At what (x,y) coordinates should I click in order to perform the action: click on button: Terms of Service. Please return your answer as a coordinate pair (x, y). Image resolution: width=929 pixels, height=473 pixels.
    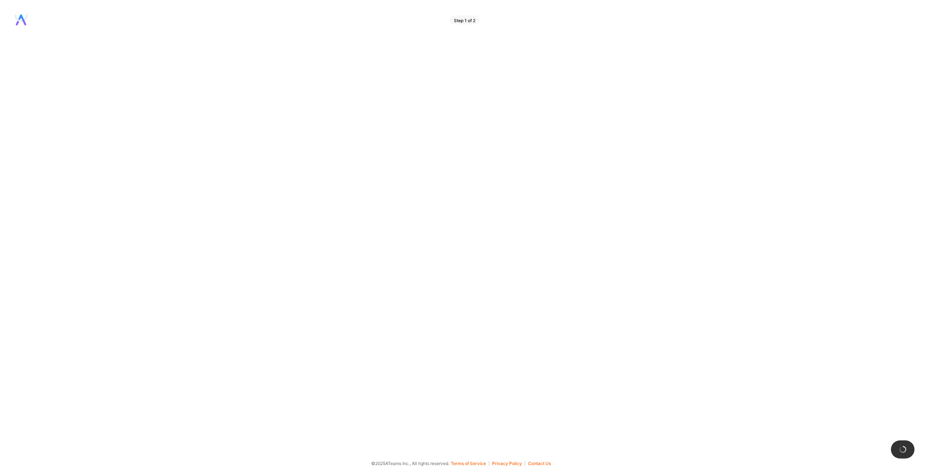
    Looking at the image, I should click on (470, 464).